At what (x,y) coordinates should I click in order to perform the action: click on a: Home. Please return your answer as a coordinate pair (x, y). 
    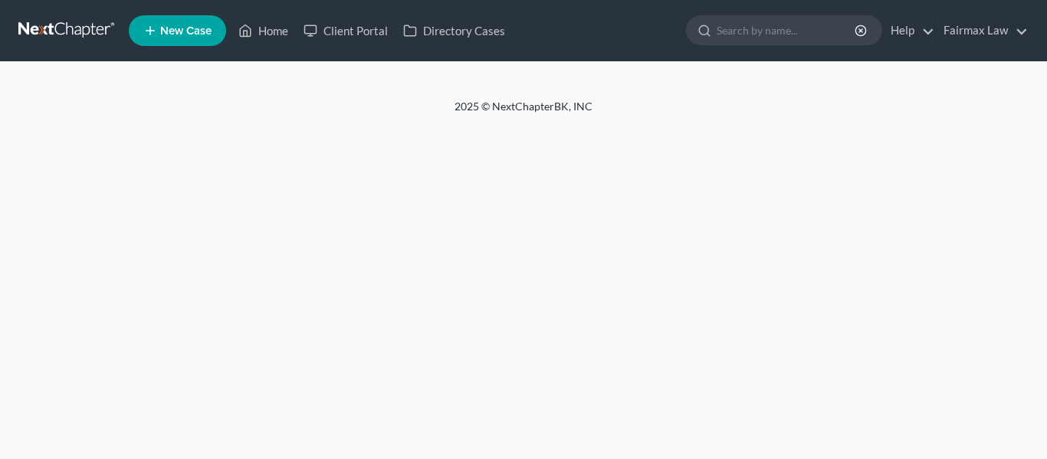
    Looking at the image, I should click on (263, 31).